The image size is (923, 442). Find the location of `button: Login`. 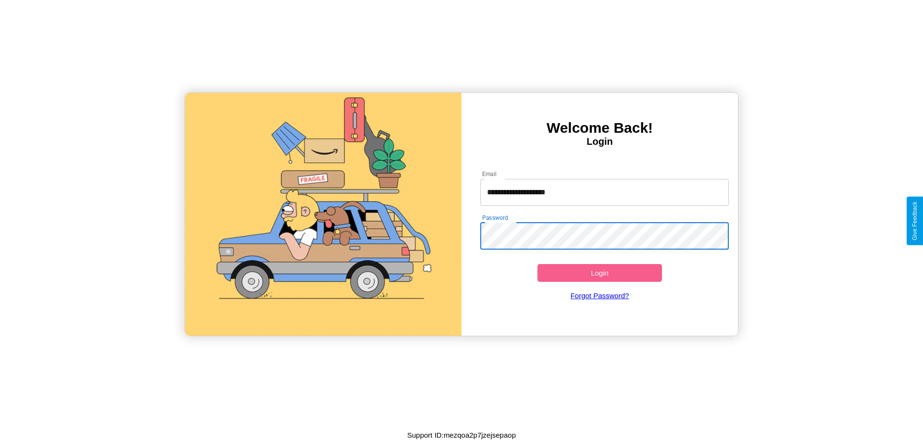

button: Login is located at coordinates (600, 273).